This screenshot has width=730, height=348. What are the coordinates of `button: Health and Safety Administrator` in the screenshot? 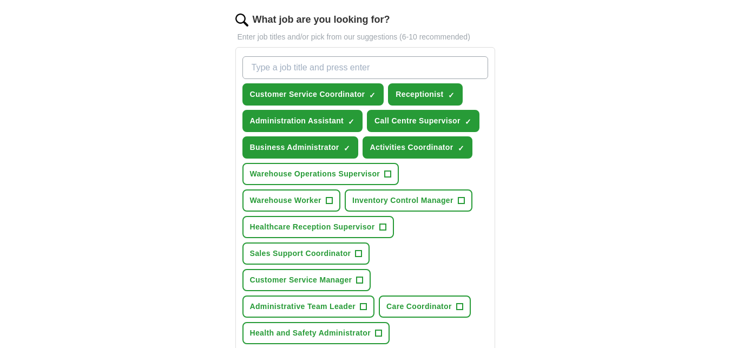 It's located at (316, 333).